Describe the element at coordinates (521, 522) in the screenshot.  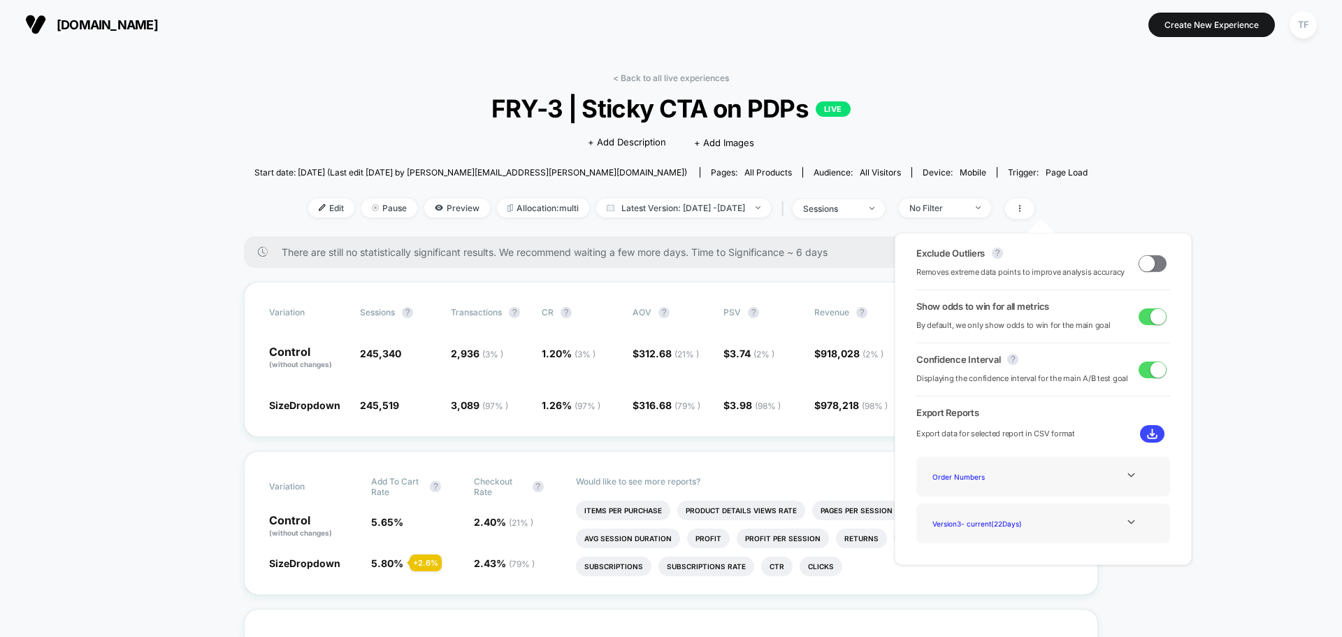
I see `span: ( 21 % )` at that location.